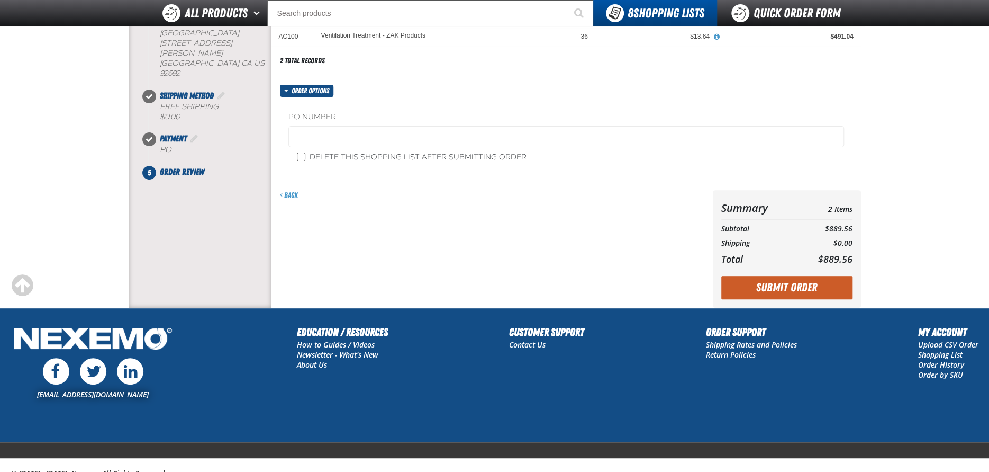  I want to click on a: About Us, so click(312, 364).